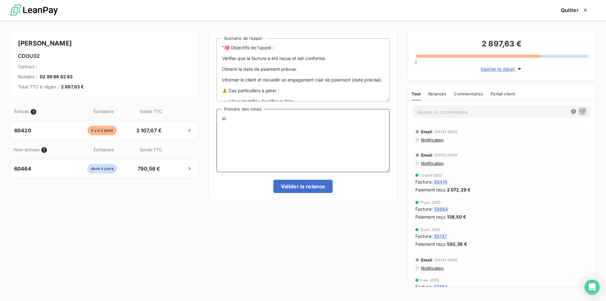  What do you see at coordinates (502, 69) in the screenshot?
I see `button: Déplier le détail` at bounding box center [502, 69].